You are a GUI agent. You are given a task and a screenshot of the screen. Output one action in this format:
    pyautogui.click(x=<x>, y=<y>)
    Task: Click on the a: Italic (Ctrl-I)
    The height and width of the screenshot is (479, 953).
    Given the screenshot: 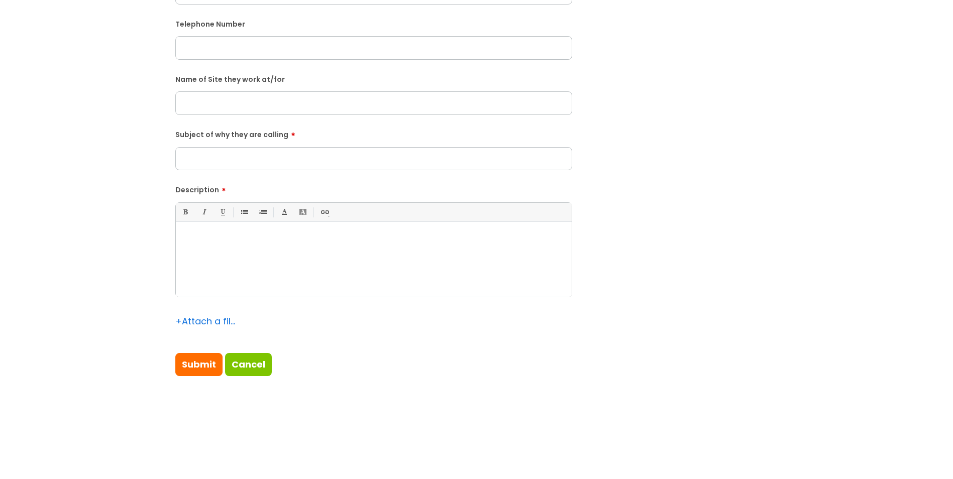 What is the action you would take?
    pyautogui.click(x=204, y=212)
    